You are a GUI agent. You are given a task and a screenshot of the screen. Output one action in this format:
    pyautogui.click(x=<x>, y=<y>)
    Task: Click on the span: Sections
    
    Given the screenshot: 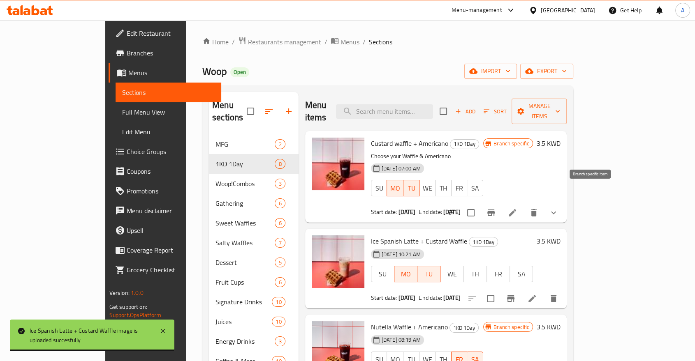 What is the action you would take?
    pyautogui.click(x=380, y=42)
    